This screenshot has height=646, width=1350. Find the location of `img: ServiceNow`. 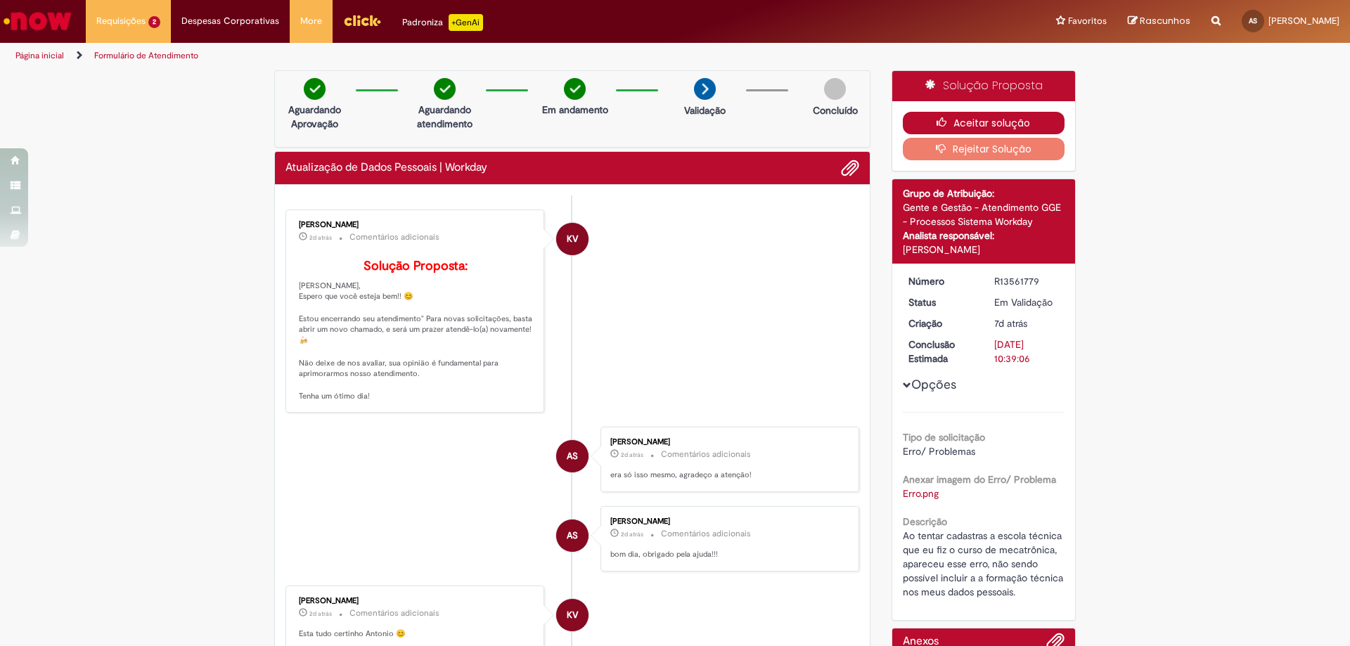

img: ServiceNow is located at coordinates (37, 21).